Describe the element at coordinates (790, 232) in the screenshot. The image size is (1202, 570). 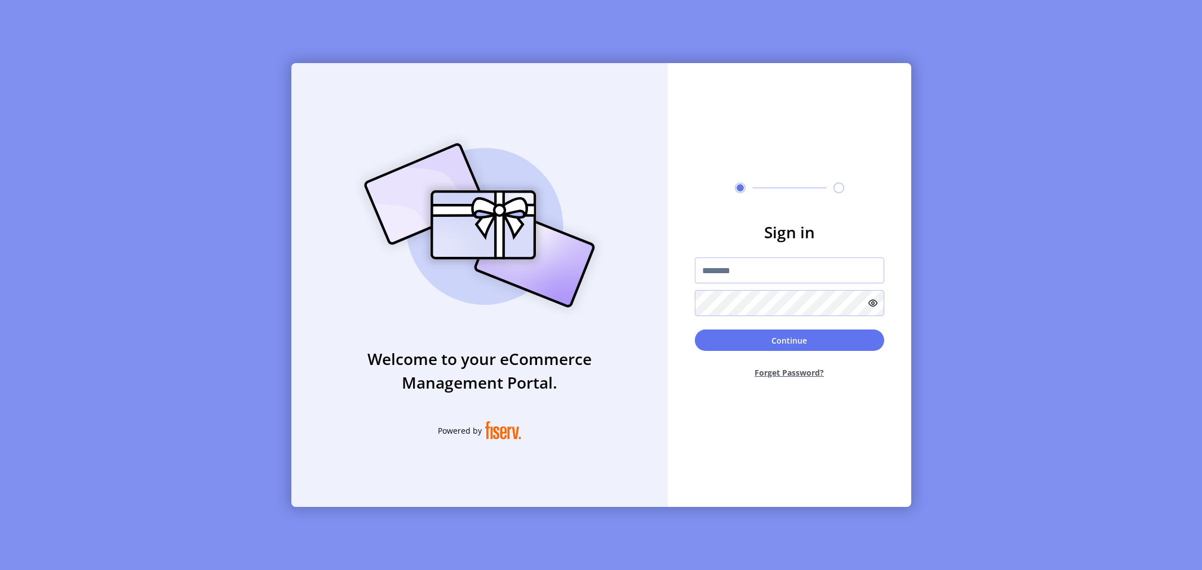
I see `h3: Sign in` at that location.